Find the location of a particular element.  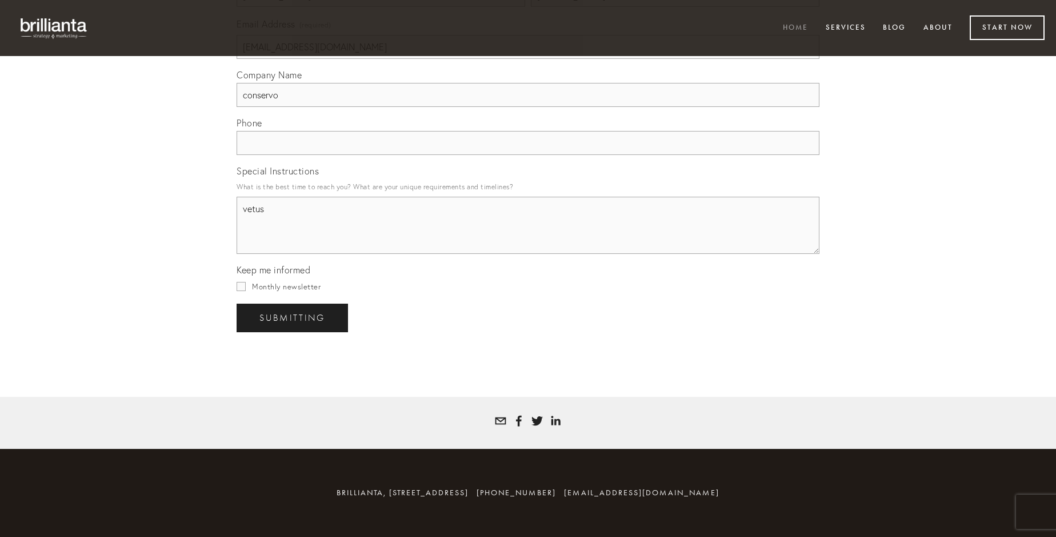

a: Home is located at coordinates (796, 28).